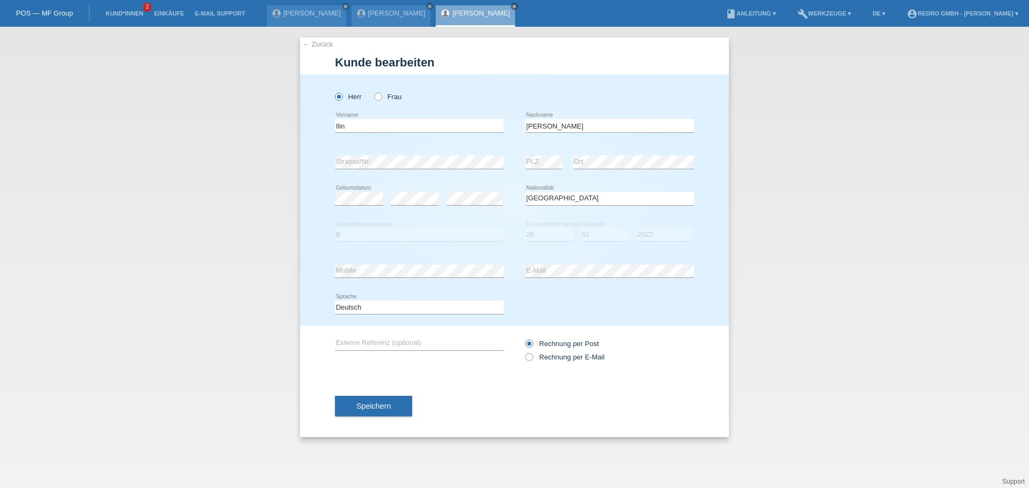  Describe the element at coordinates (318, 44) in the screenshot. I see `a: ← Zurück` at that location.